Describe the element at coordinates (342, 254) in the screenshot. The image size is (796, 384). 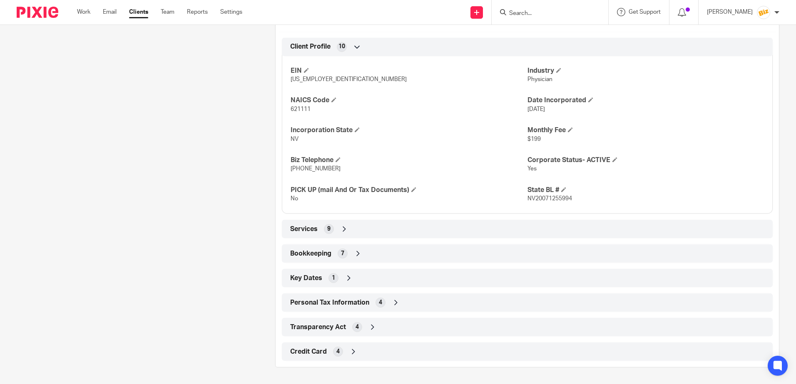
I see `span: 7` at that location.